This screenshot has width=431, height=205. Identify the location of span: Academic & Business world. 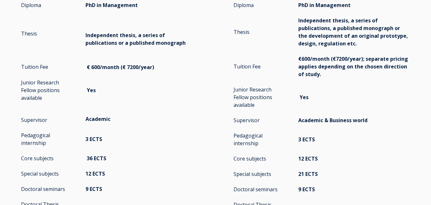
(333, 120).